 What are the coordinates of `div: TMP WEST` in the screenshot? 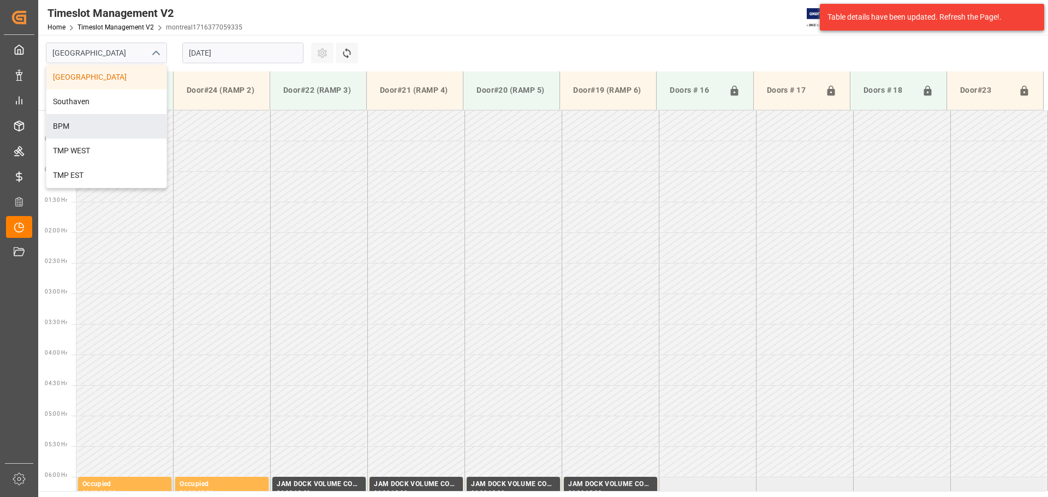 It's located at (106, 151).